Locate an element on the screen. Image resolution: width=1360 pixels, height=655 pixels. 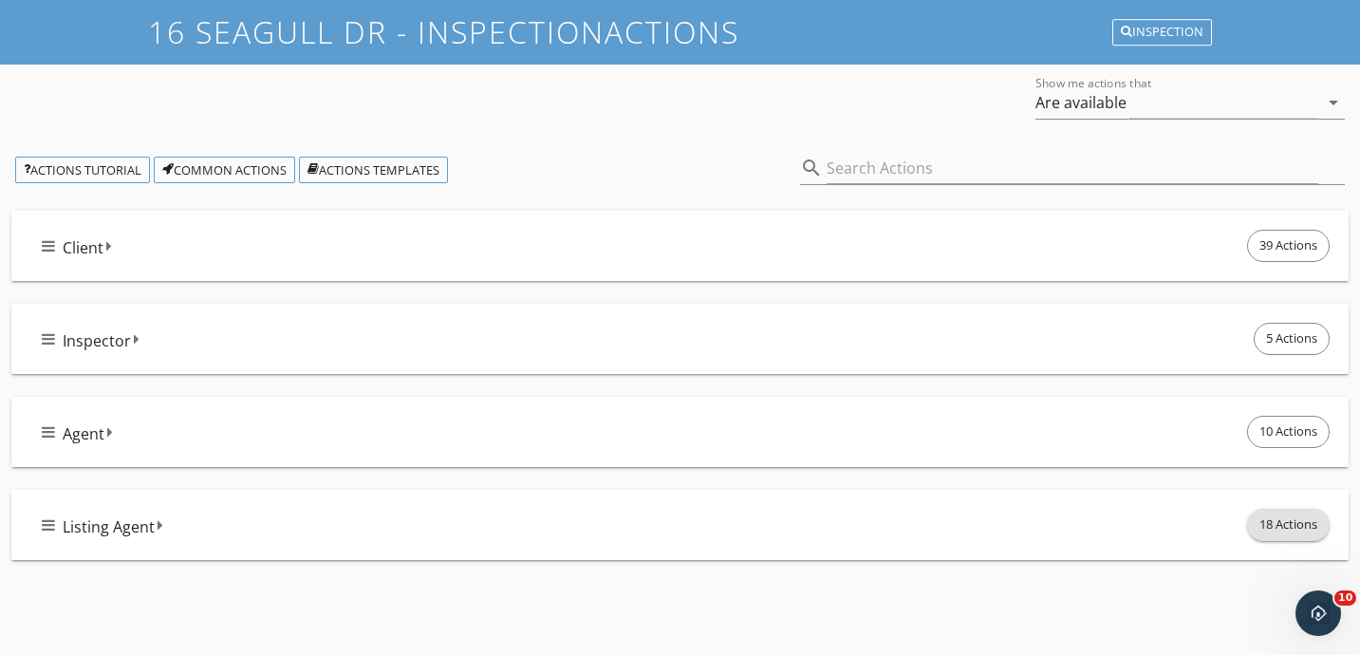
input: Search Actions is located at coordinates (1072, 168).